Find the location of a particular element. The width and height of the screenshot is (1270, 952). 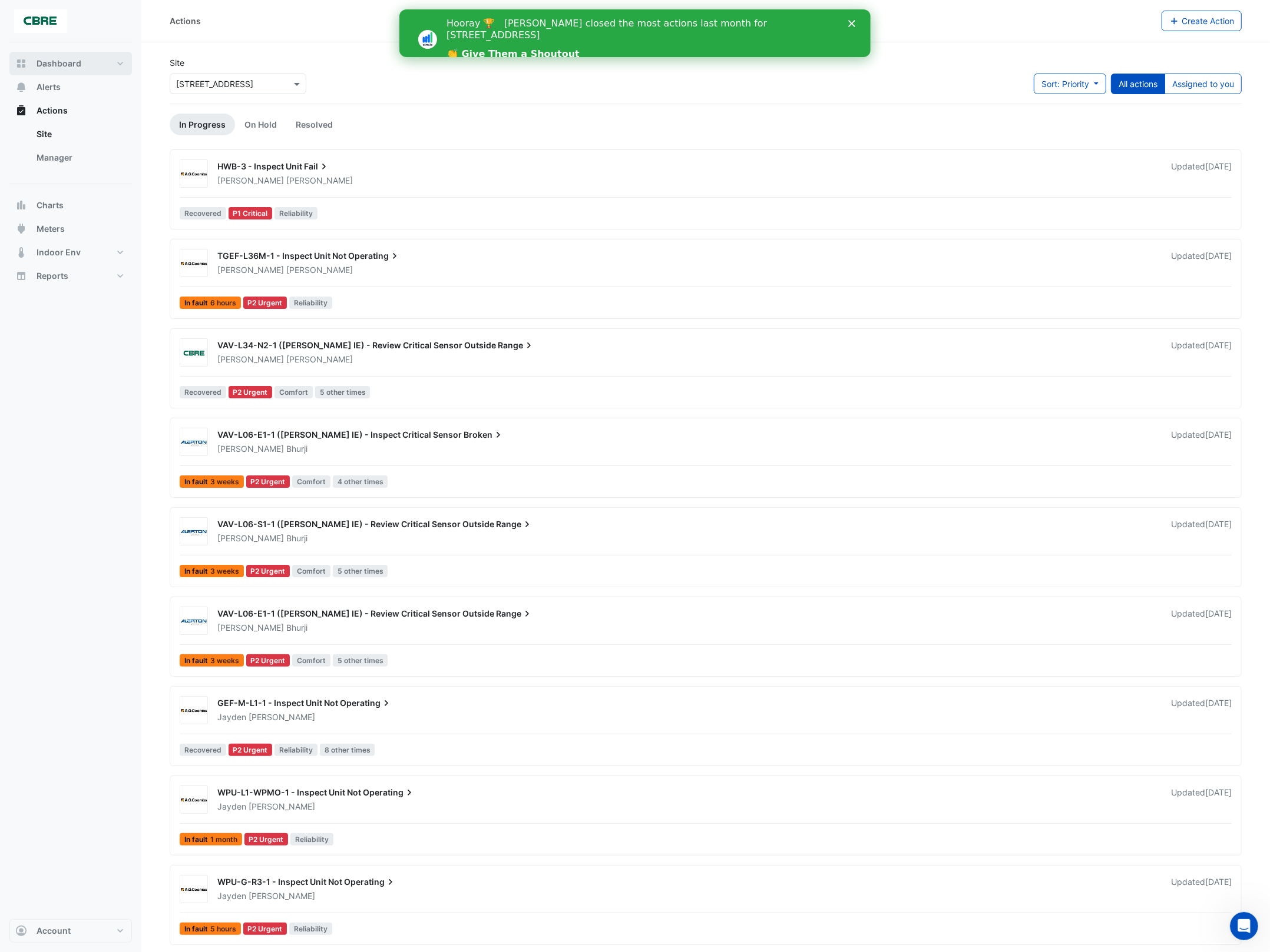

button: Charts is located at coordinates (71, 206).